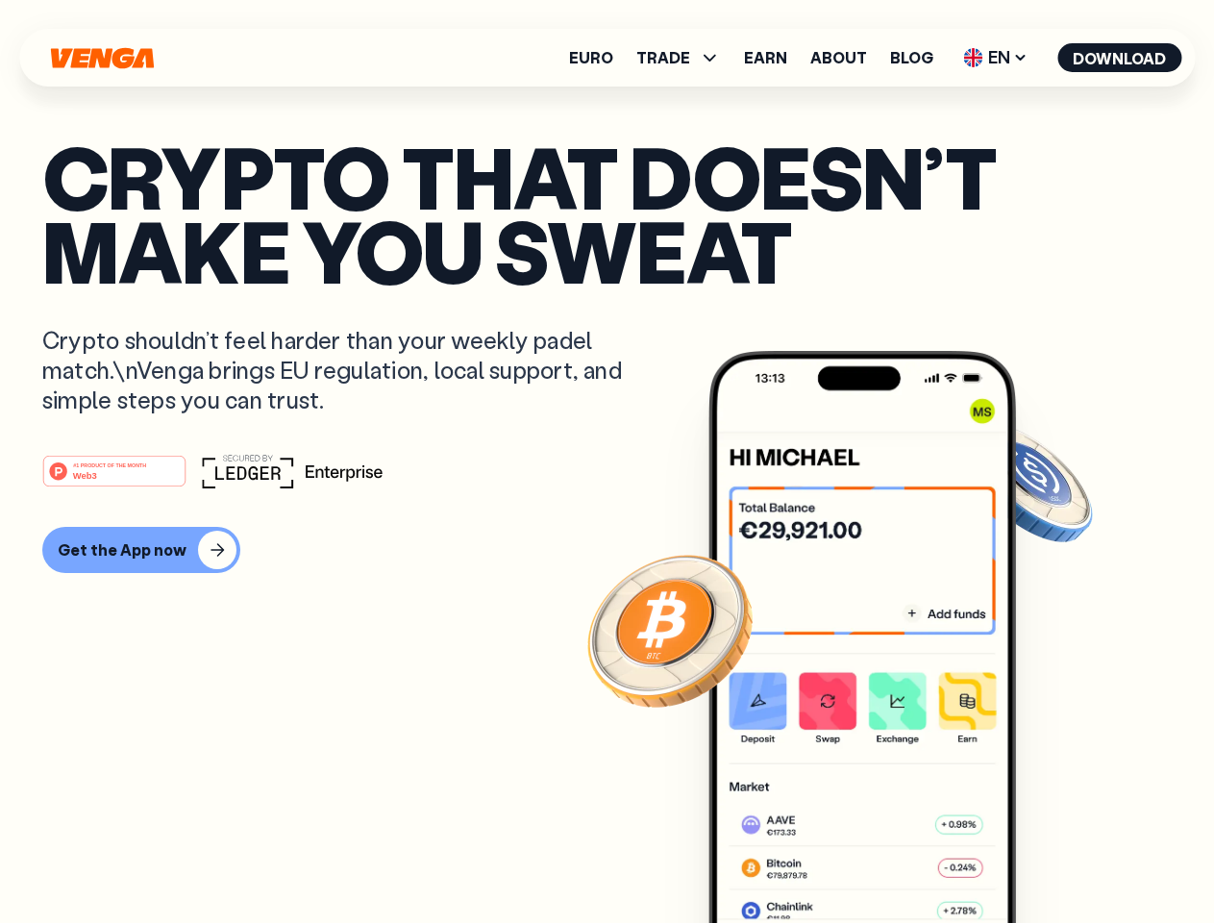 Image resolution: width=1214 pixels, height=923 pixels. I want to click on a: Home, so click(102, 58).